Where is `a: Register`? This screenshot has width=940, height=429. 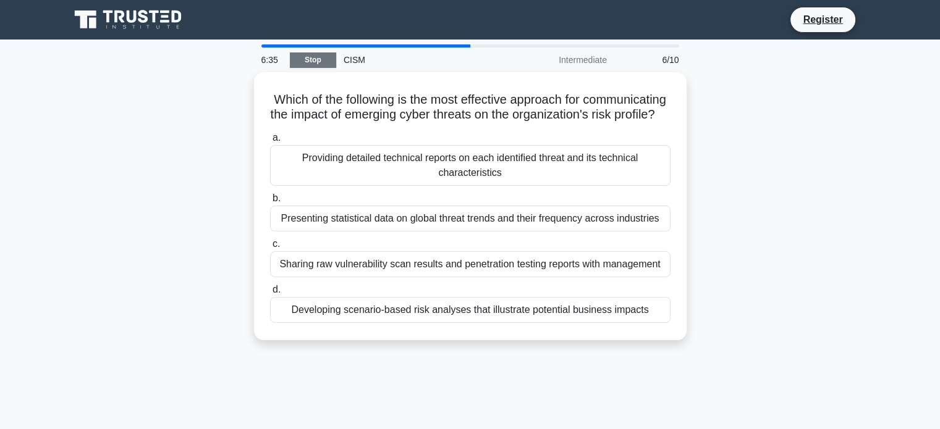
a: Register is located at coordinates (822, 19).